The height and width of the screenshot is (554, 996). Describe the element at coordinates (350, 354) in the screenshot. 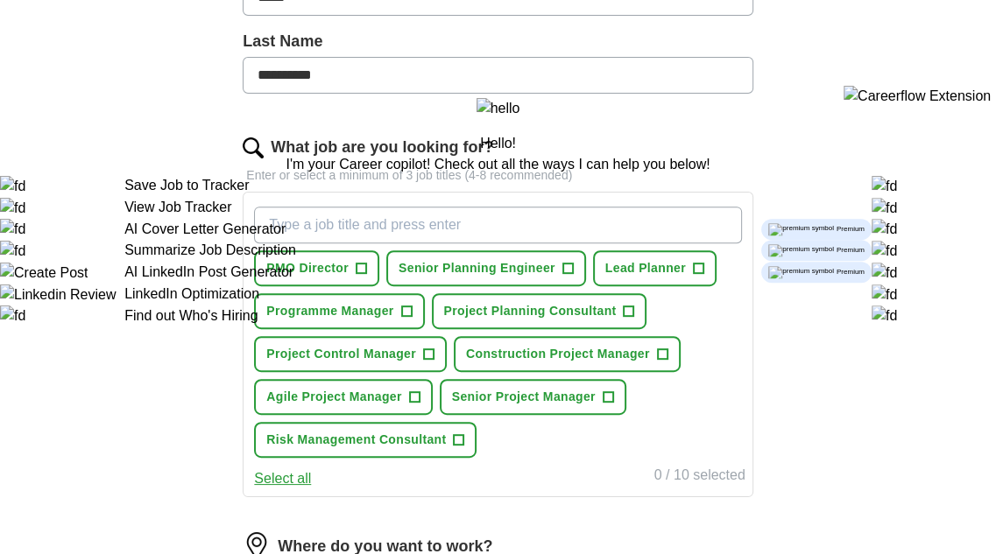

I see `button: Project Control Manager` at that location.